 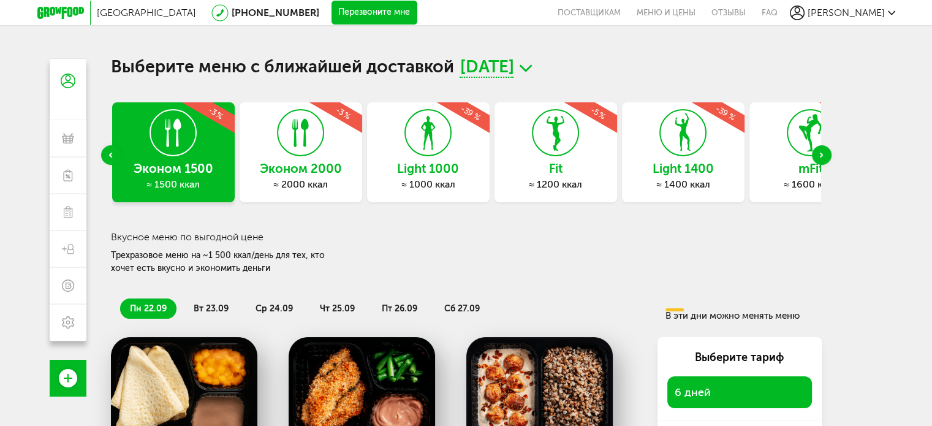 I want to click on span: чт 25.09, so click(x=337, y=308).